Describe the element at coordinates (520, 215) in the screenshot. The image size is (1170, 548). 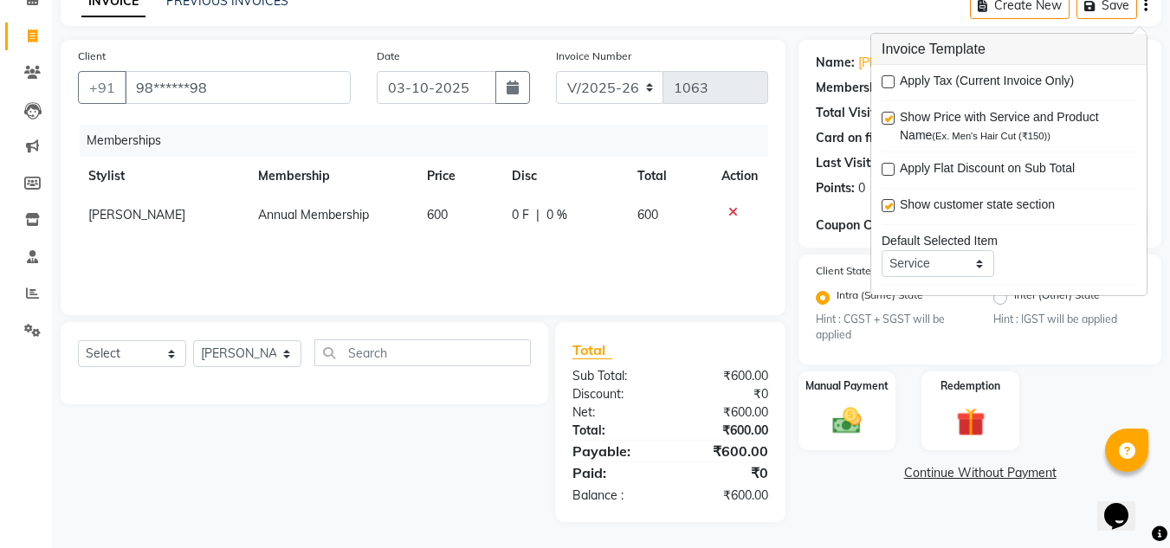
I see `span: 0 F` at that location.